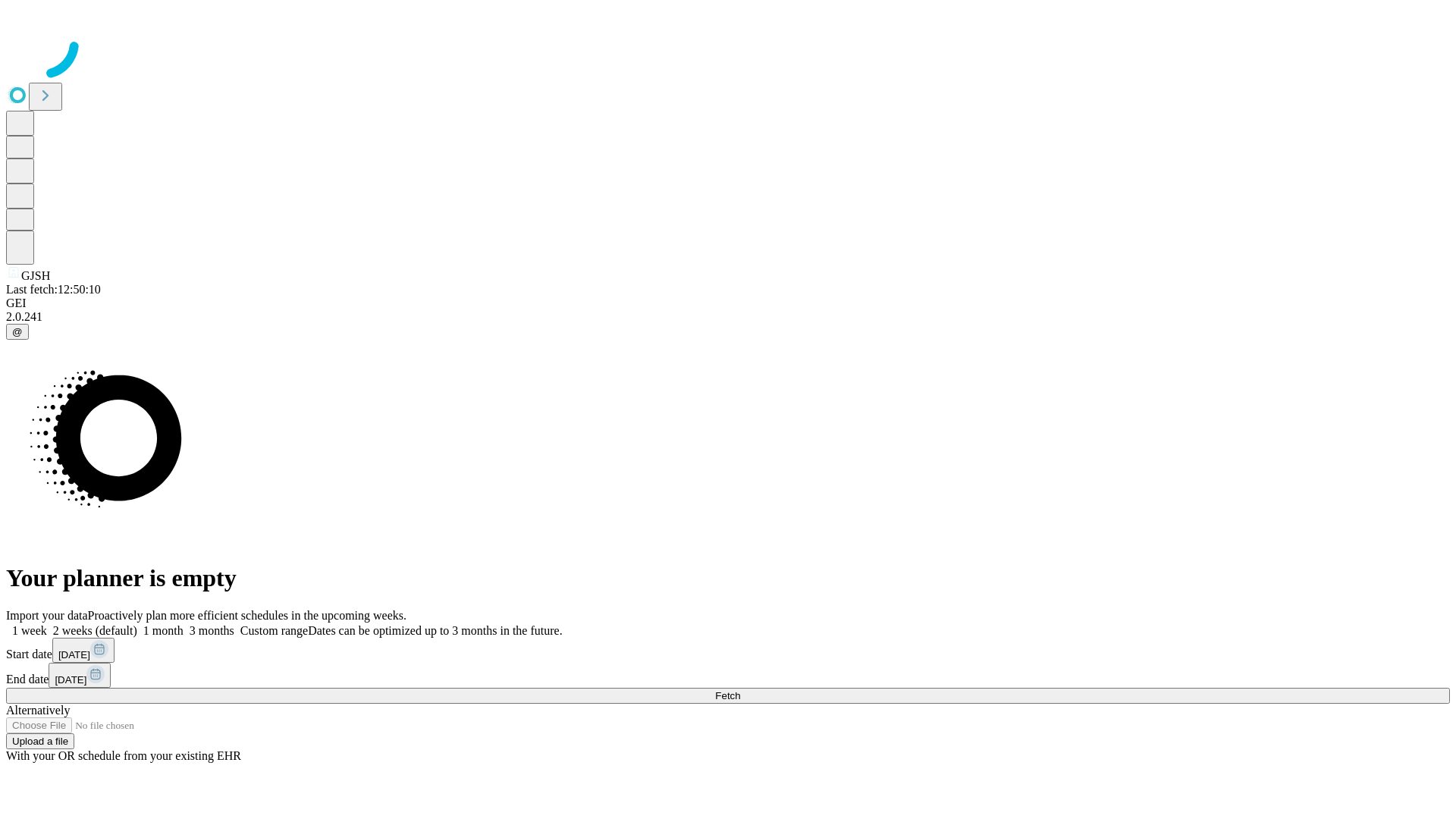 Image resolution: width=1456 pixels, height=819 pixels. Describe the element at coordinates (163, 630) in the screenshot. I see `span: 1 month` at that location.